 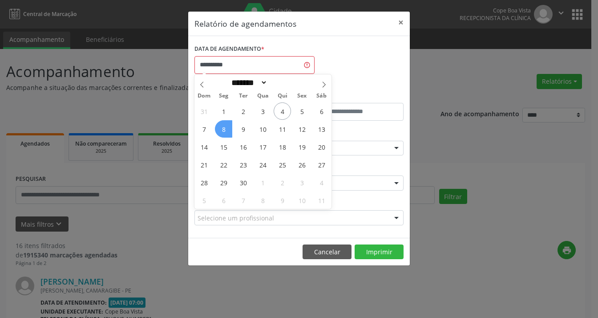 I want to click on span: Setembro 20, 2025, so click(x=321, y=146).